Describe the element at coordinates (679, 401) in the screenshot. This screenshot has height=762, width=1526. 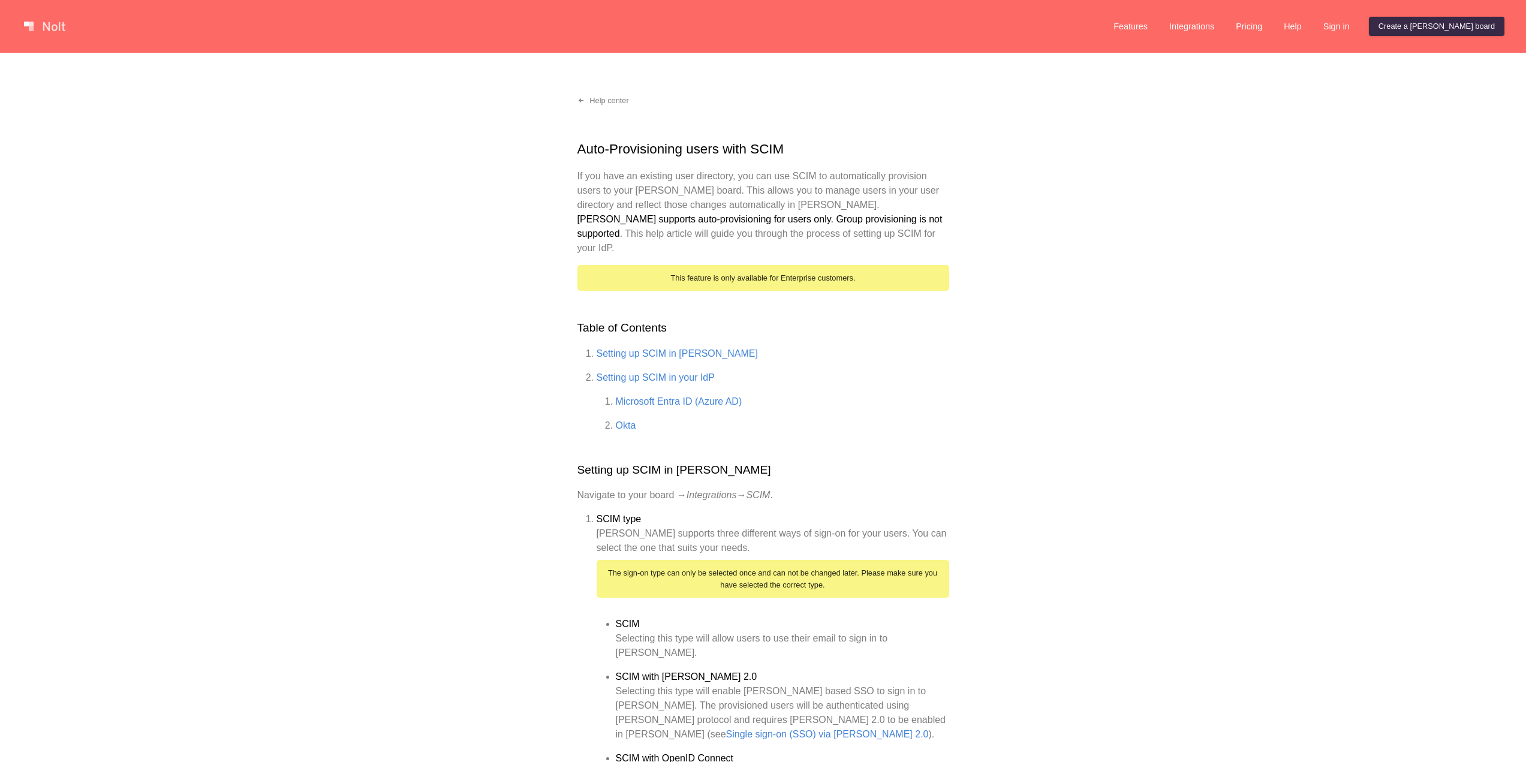
I see `a: Microsoft Entra ID (Azure AD)` at that location.